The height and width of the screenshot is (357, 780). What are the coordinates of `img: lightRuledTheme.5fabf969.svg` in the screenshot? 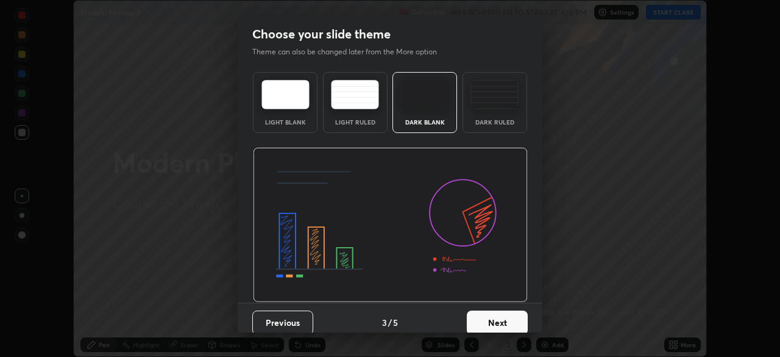 It's located at (355, 95).